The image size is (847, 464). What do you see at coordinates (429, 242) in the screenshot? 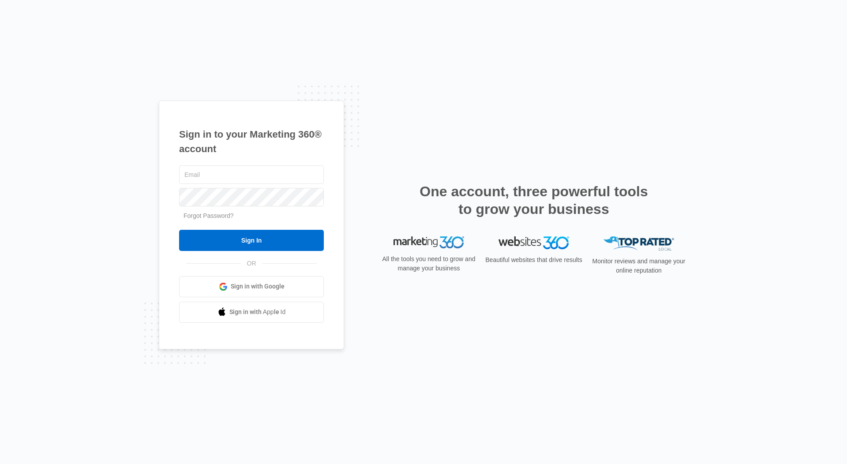
I see `img: Marketing 360` at bounding box center [429, 242].